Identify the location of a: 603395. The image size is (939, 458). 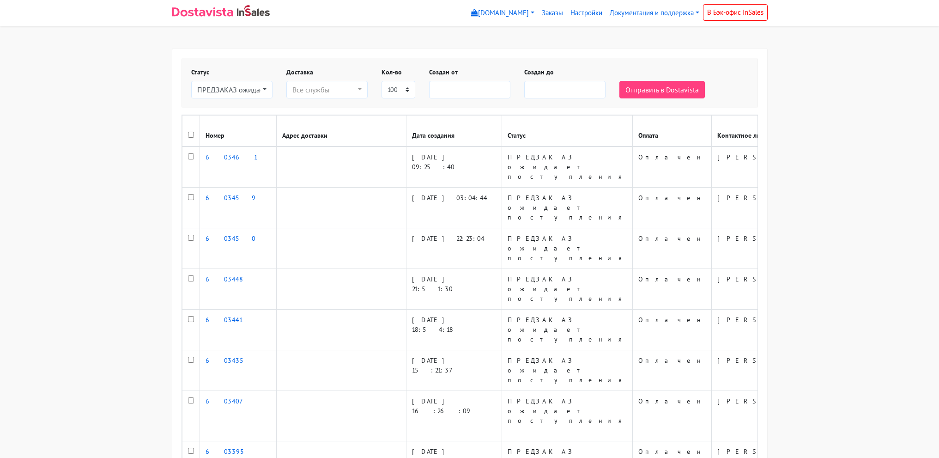
(231, 451).